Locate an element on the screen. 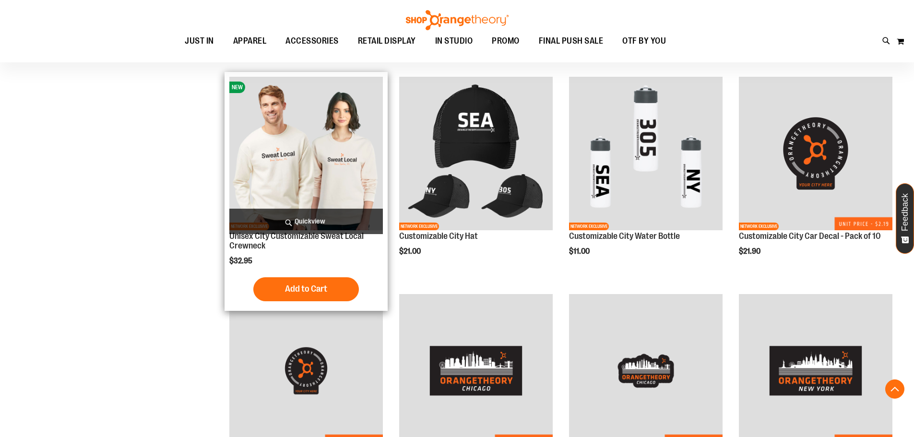 The image size is (914, 437). span: IN STUDIO is located at coordinates (454, 41).